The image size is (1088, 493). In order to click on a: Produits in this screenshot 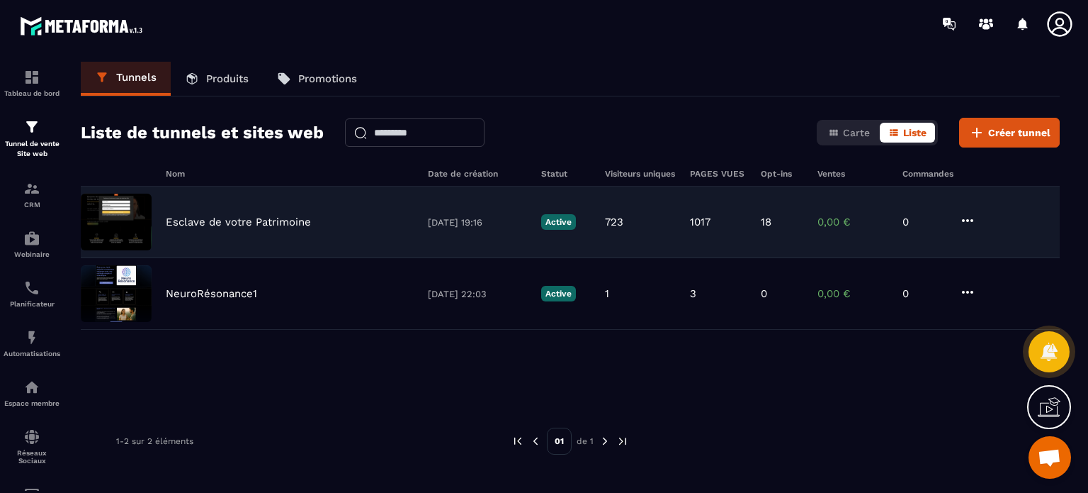, I will do `click(217, 79)`.